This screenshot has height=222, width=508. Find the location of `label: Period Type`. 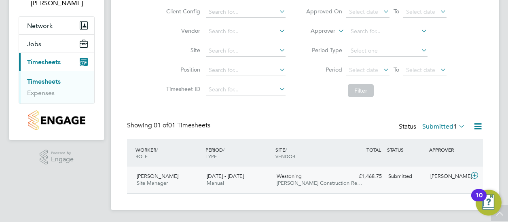

label: Period Type is located at coordinates (324, 50).